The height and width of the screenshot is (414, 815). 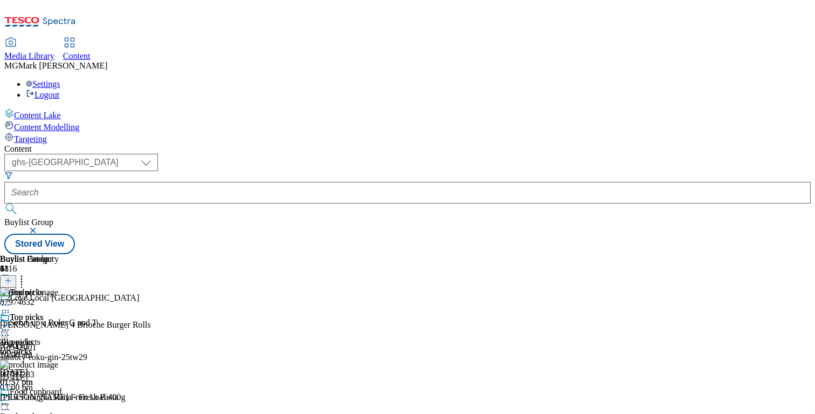 What do you see at coordinates (39, 244) in the screenshot?
I see `button: Stored View` at bounding box center [39, 244].